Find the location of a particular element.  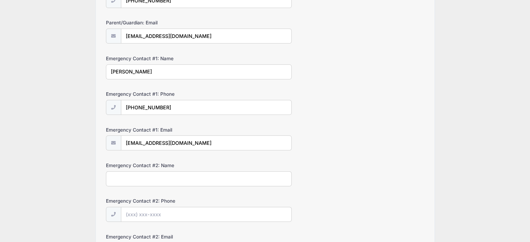

label: Emergency Contact #2: Email is located at coordinates (159, 237).